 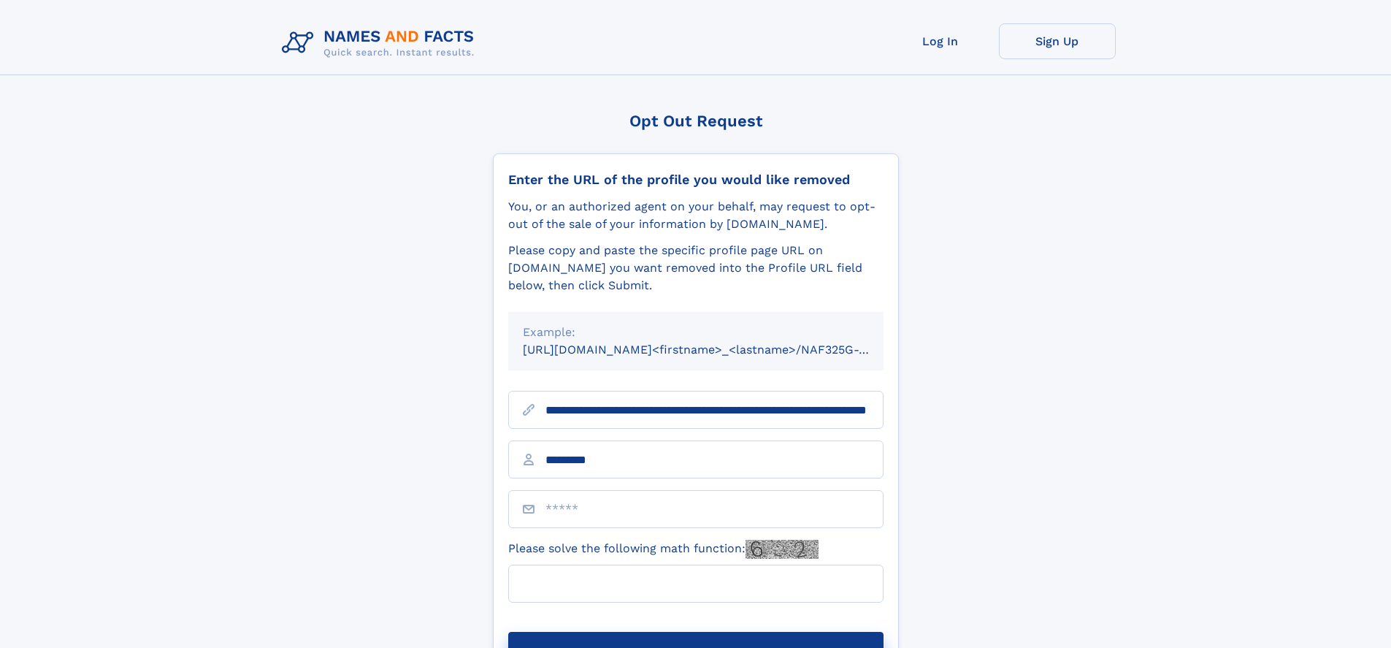 What do you see at coordinates (696, 180) in the screenshot?
I see `div: Enter the URL of the profile you would like removed` at bounding box center [696, 180].